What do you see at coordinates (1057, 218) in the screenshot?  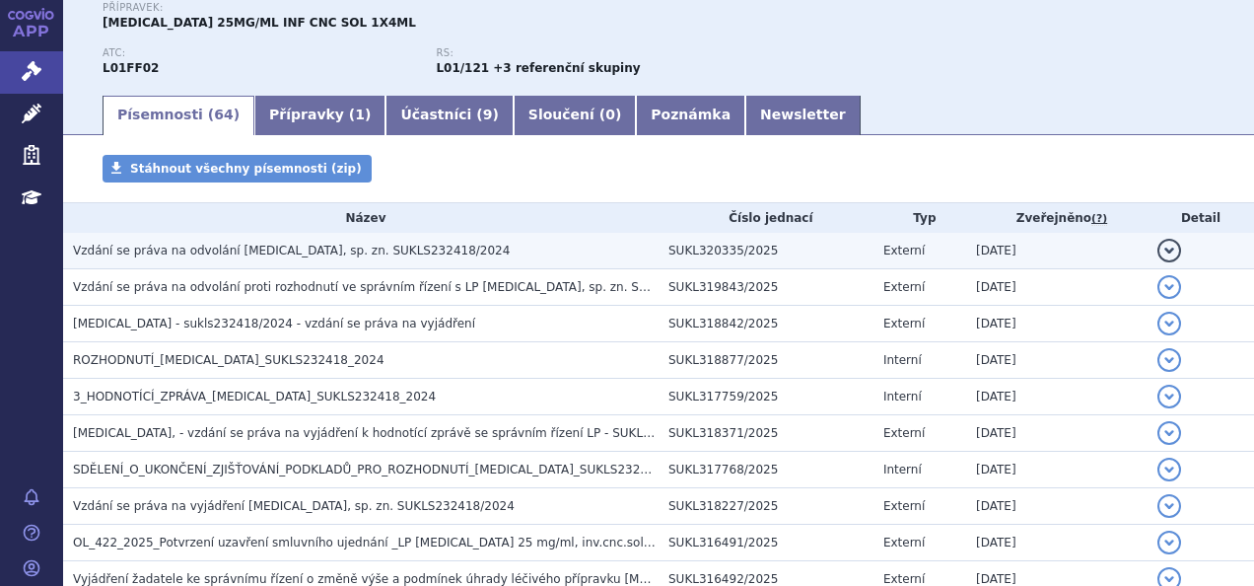 I see `th: Zveřejněno` at bounding box center [1057, 218].